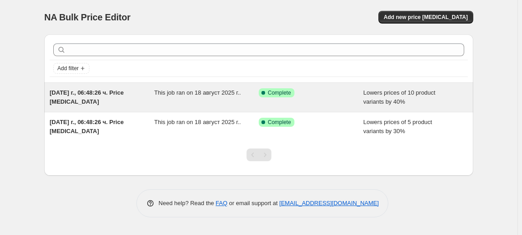 Image resolution: width=522 pixels, height=235 pixels. I want to click on span: Add filter, so click(68, 68).